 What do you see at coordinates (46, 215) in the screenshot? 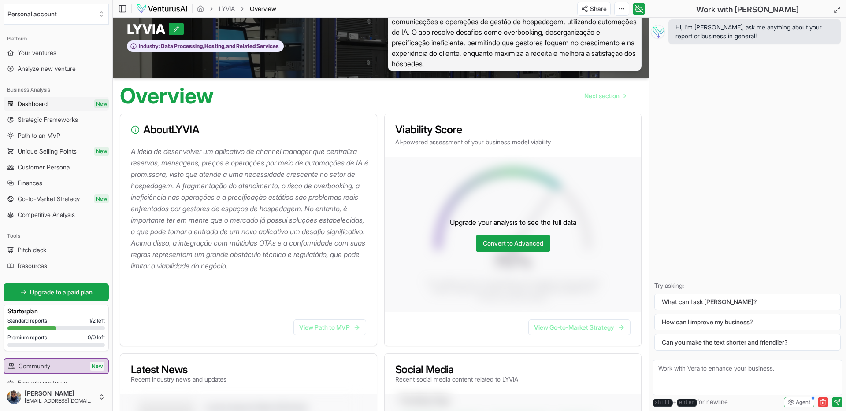
I see `span: Competitive Analysis` at bounding box center [46, 215].